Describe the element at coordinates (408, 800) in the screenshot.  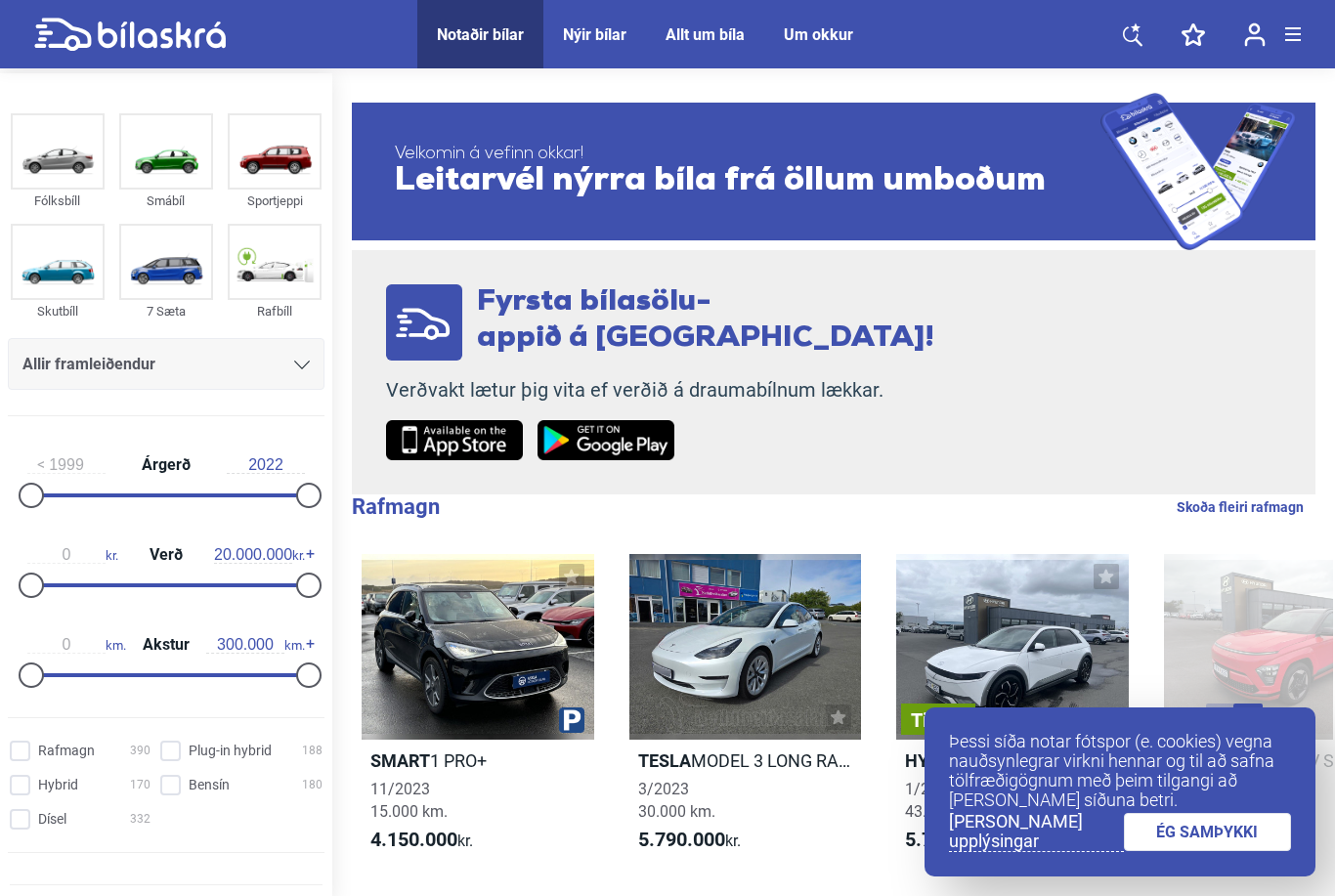
I see `span: 11/2023 15.000 km.` at that location.